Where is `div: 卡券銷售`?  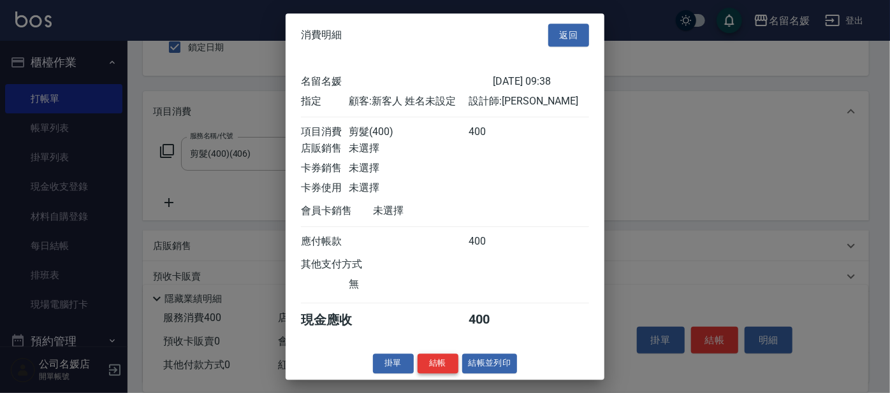 div: 卡券銷售 is located at coordinates (324, 168).